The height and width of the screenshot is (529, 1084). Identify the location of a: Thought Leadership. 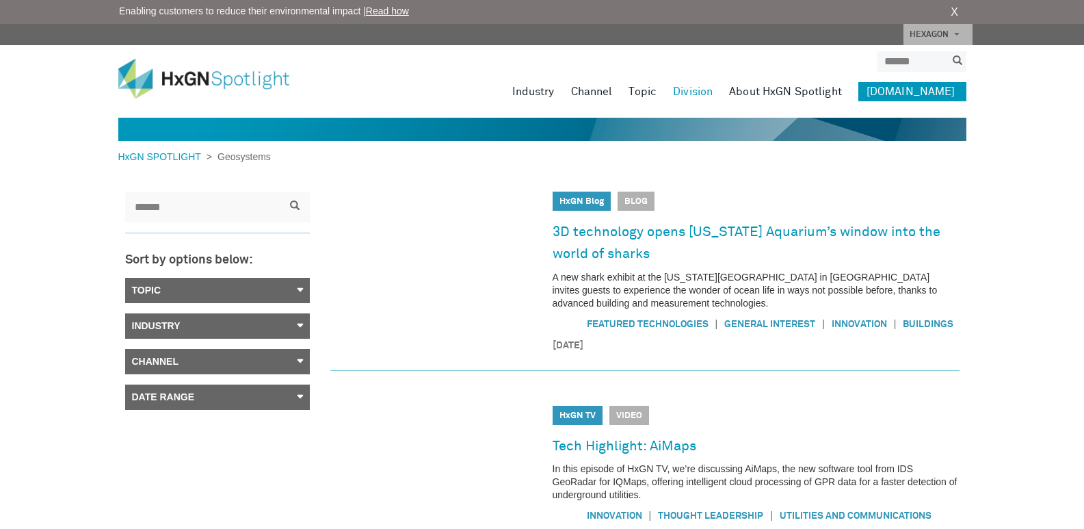
(710, 516).